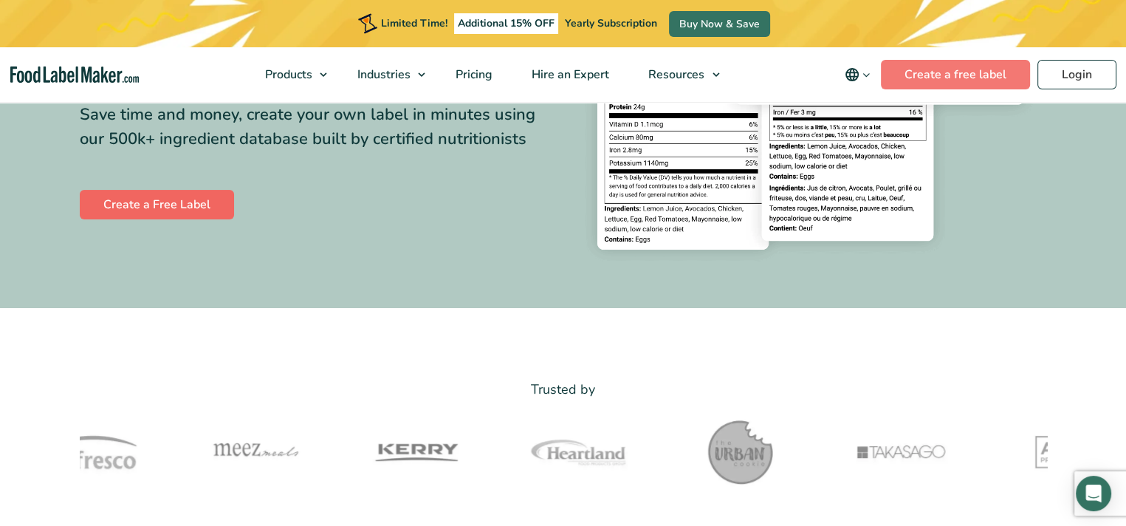 This screenshot has height=526, width=1126. Describe the element at coordinates (955, 75) in the screenshot. I see `a: Create a free label` at that location.